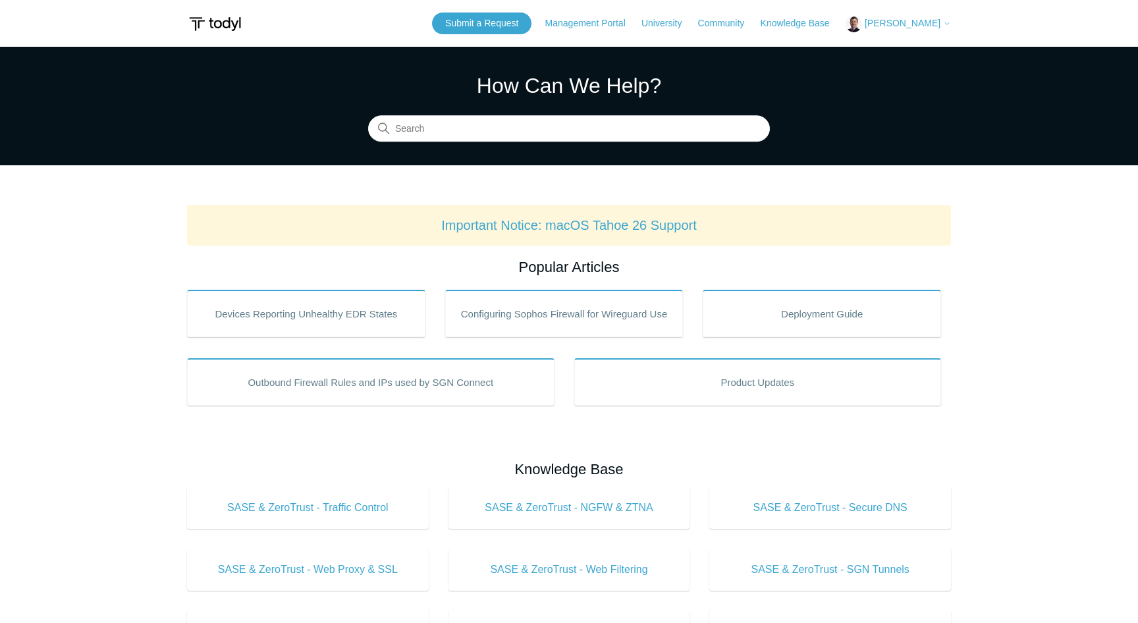 This screenshot has height=623, width=1138. What do you see at coordinates (830, 508) in the screenshot?
I see `span: SASE & ZeroTrust - Secure DNS` at bounding box center [830, 508].